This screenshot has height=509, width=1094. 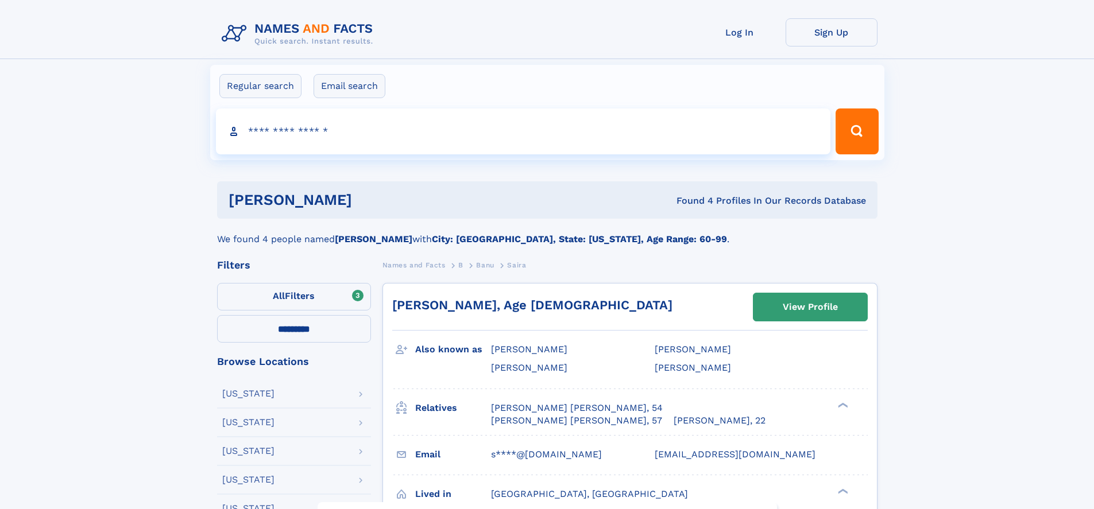 What do you see at coordinates (453, 494) in the screenshot?
I see `h3: Lived in` at bounding box center [453, 494].